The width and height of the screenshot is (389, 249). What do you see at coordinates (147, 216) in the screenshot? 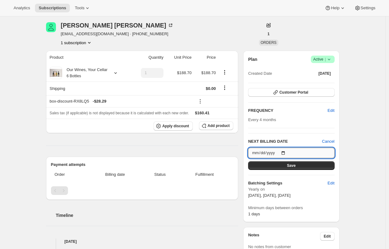
I see `h2: Timeline` at bounding box center [147, 216].